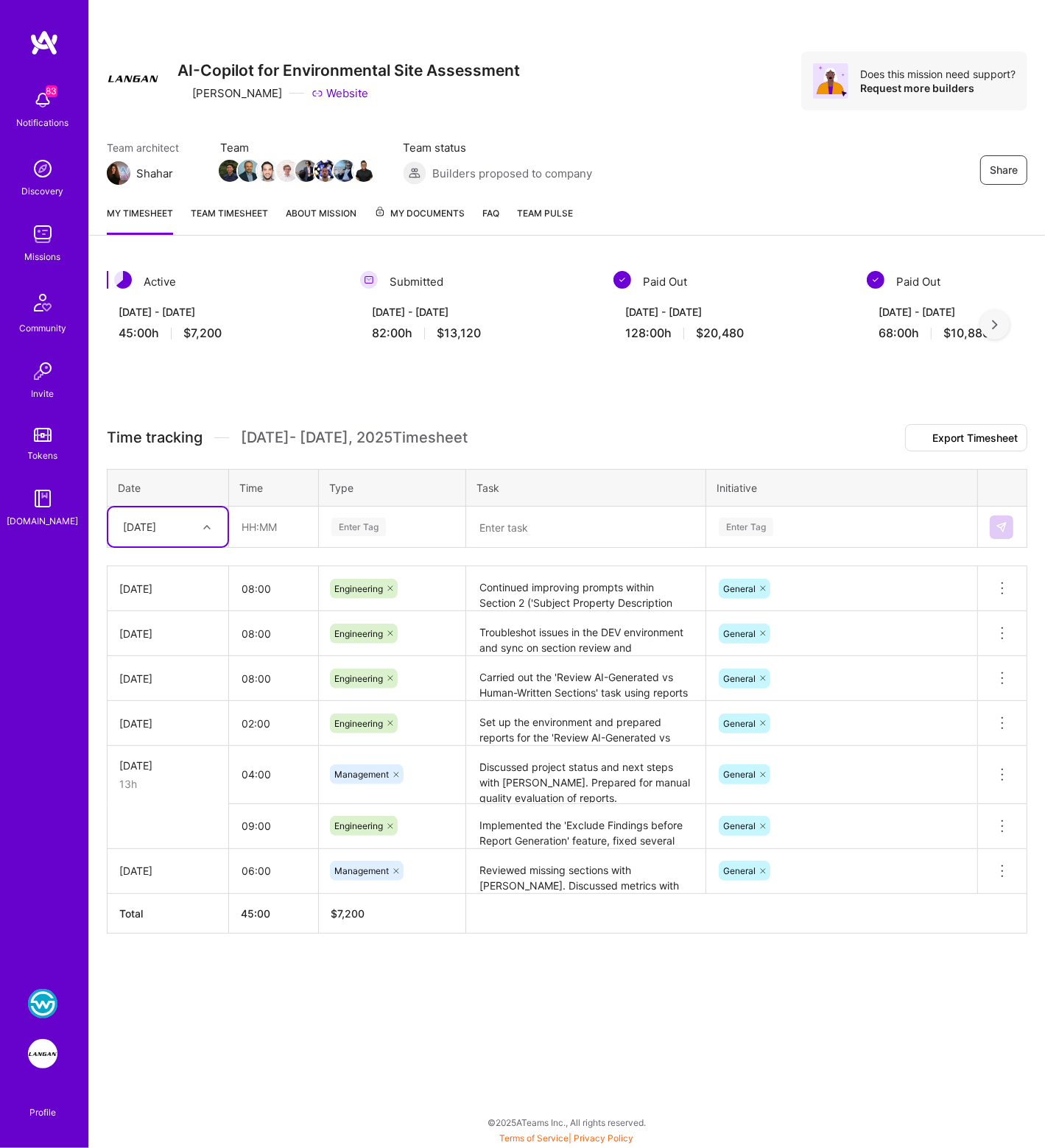 The width and height of the screenshot is (1045, 1148). Describe the element at coordinates (995, 324) in the screenshot. I see `img: right` at that location.